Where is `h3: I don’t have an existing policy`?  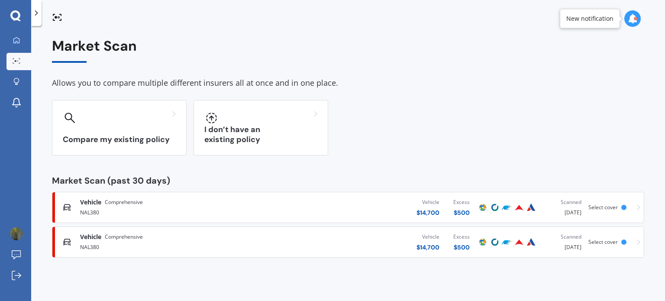
h3: I don’t have an existing policy is located at coordinates (261, 135).